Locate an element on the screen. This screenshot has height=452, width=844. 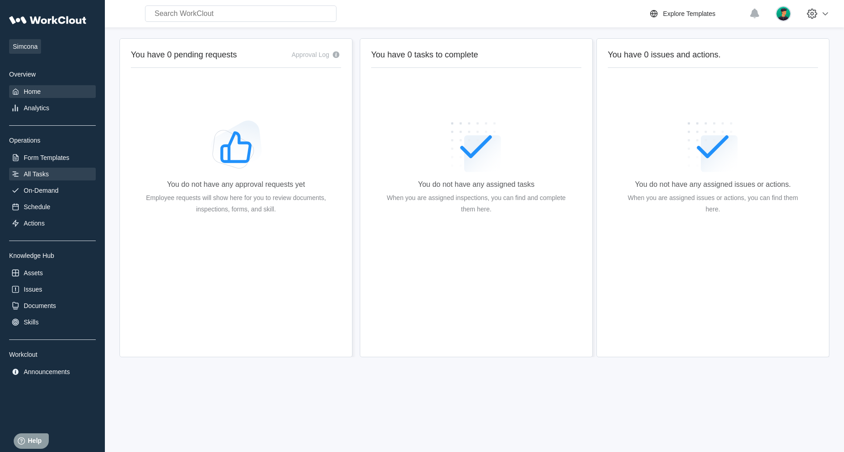
a: Skills is located at coordinates (52, 322).